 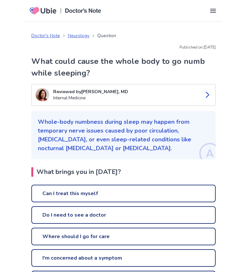 What do you see at coordinates (126, 99) in the screenshot?
I see `p: Internal Medicine` at bounding box center [126, 99].